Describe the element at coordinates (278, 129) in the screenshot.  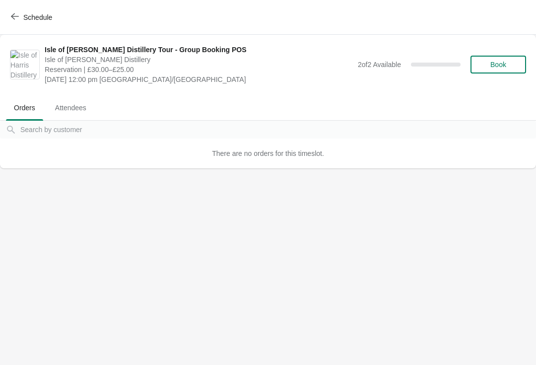
I see `input: Search by customer` at that location.